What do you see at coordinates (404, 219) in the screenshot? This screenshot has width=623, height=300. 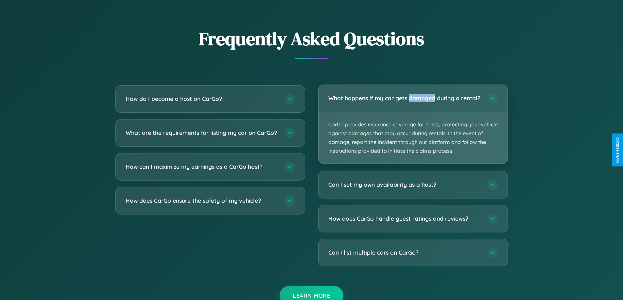 I see `h3: How does CarGo handle guest ratings and reviews?` at bounding box center [404, 219].